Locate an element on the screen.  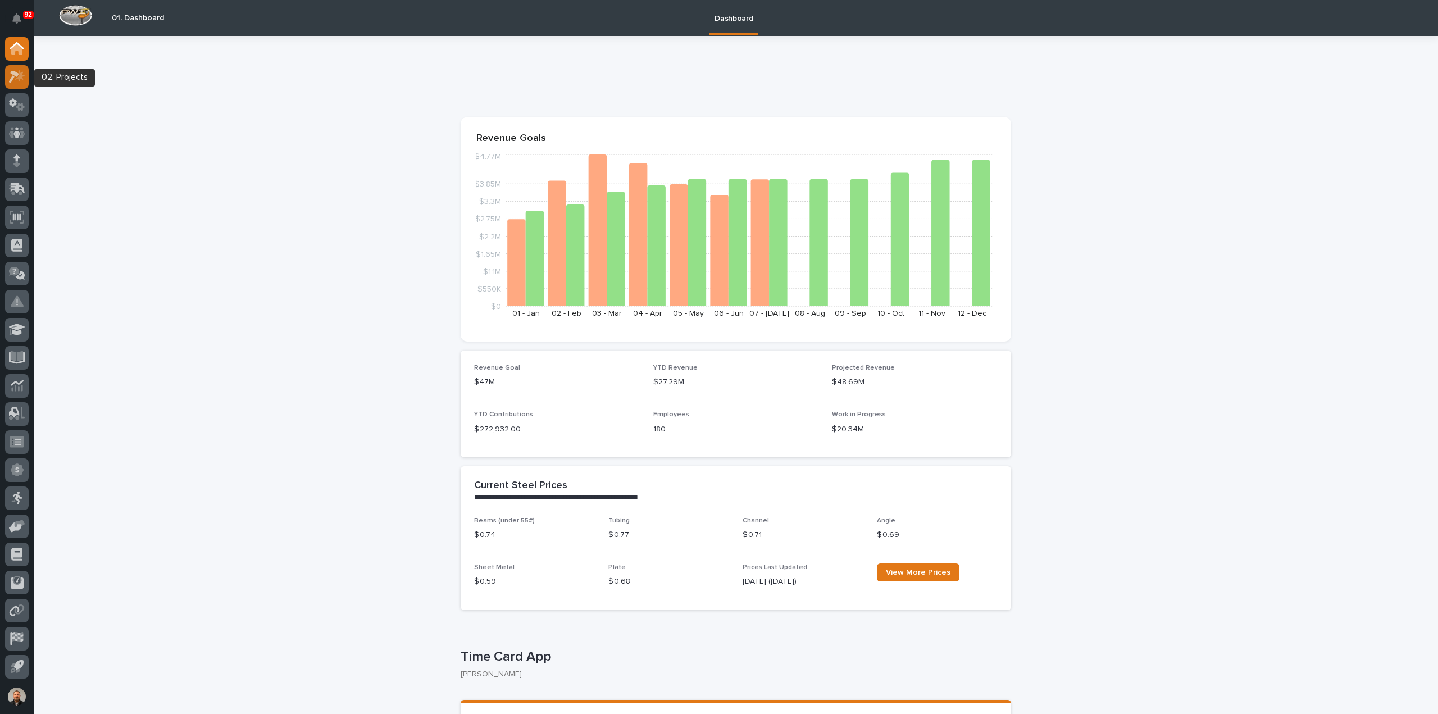
text: 01 - Jan is located at coordinates (526, 313).